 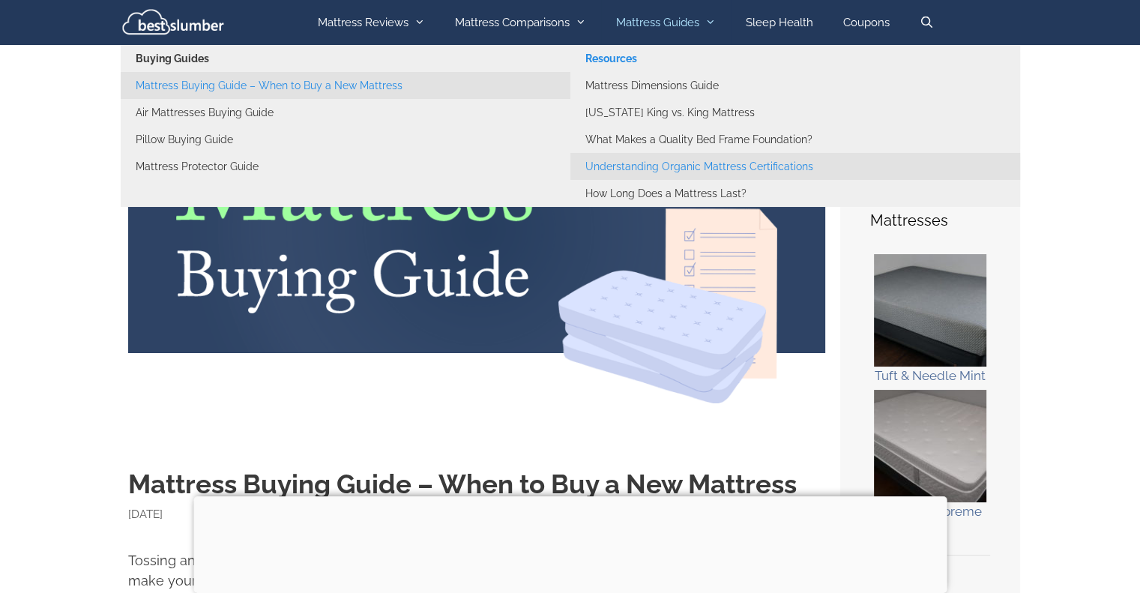 I want to click on a: Resources, so click(x=796, y=58).